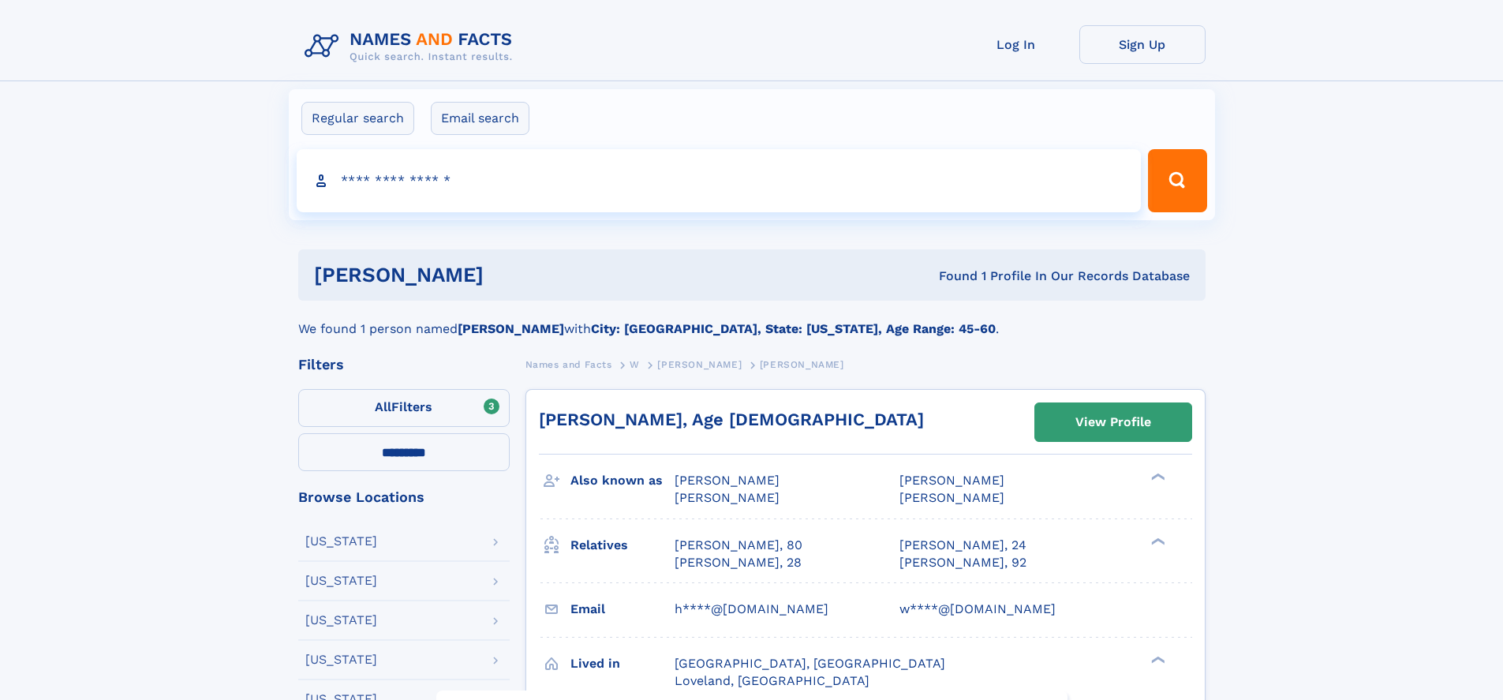 This screenshot has width=1503, height=700. I want to click on div: We found 1 person named with ., so click(752, 319).